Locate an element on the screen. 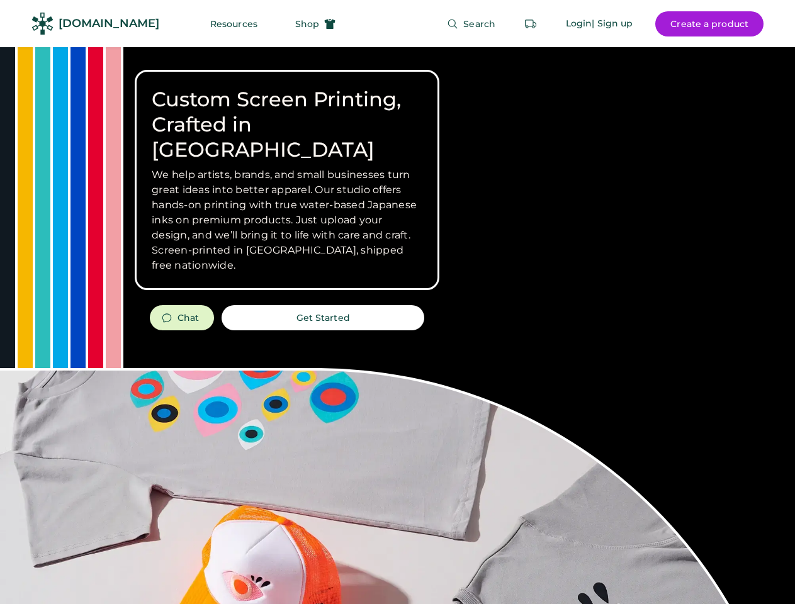 The image size is (795, 604). div: Login is located at coordinates (579, 24).